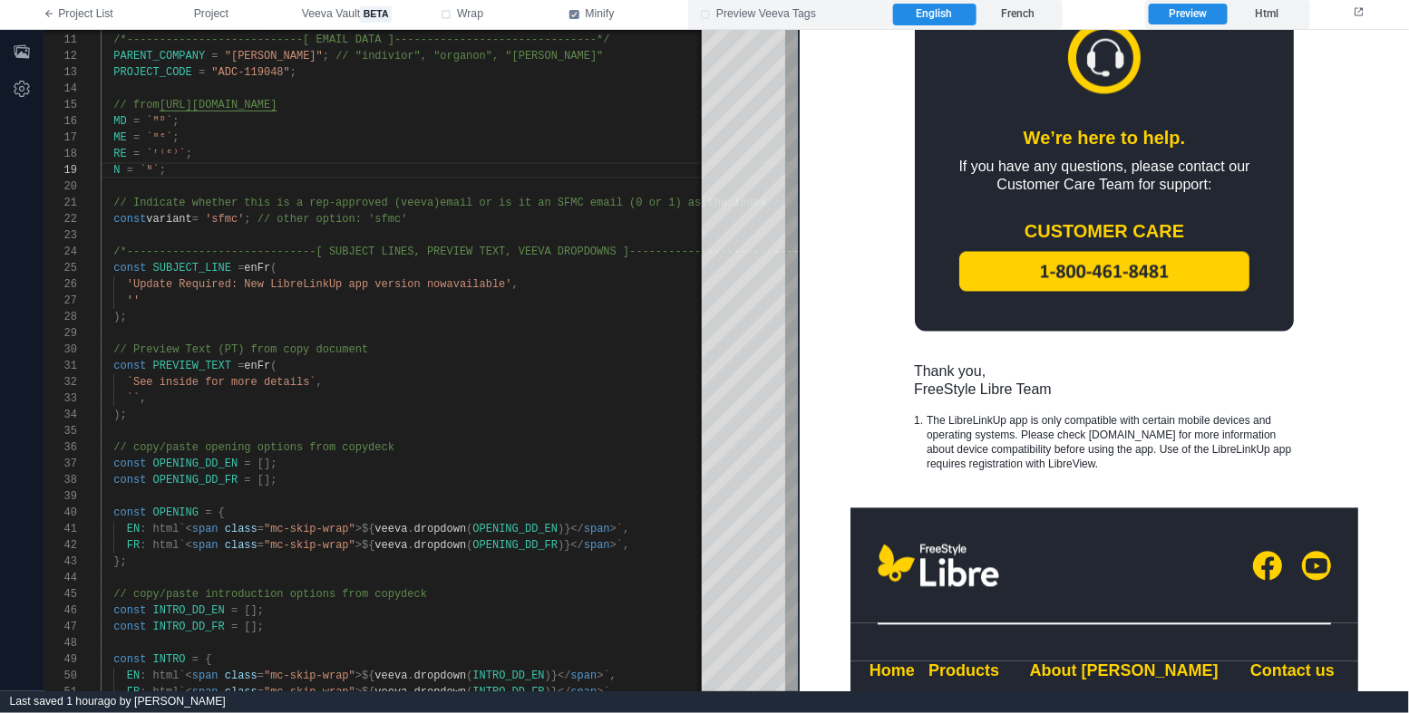 This screenshot has width=1409, height=713. What do you see at coordinates (468, 537) in the screenshot?
I see `img: Facebook` at bounding box center [468, 537].